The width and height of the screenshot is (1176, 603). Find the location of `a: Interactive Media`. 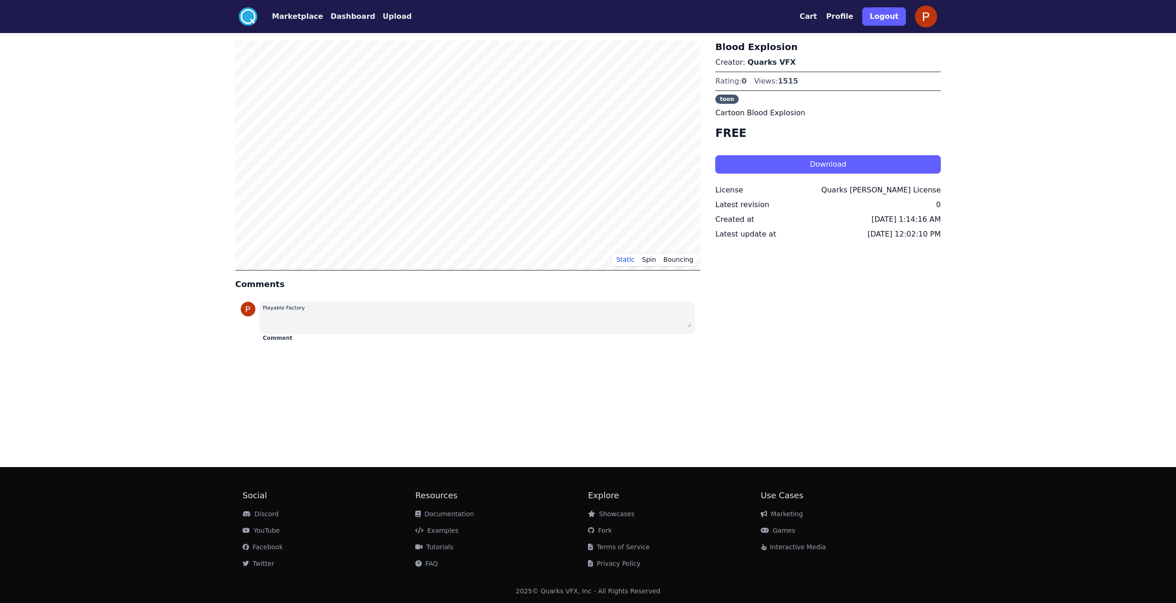

a: Interactive Media is located at coordinates (793, 547).